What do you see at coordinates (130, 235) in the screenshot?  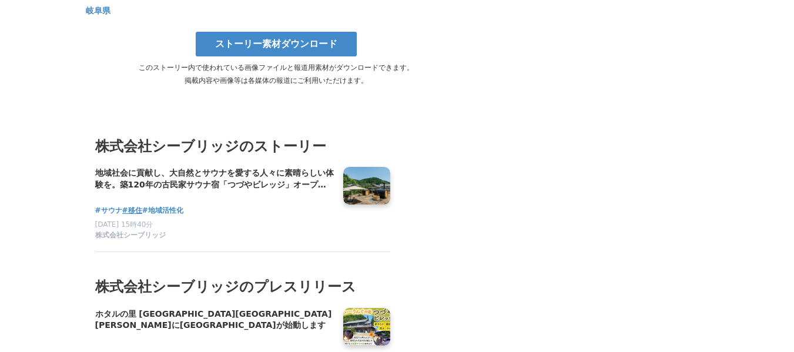 I see `span: 株式会社シーブリッジ` at bounding box center [130, 235].